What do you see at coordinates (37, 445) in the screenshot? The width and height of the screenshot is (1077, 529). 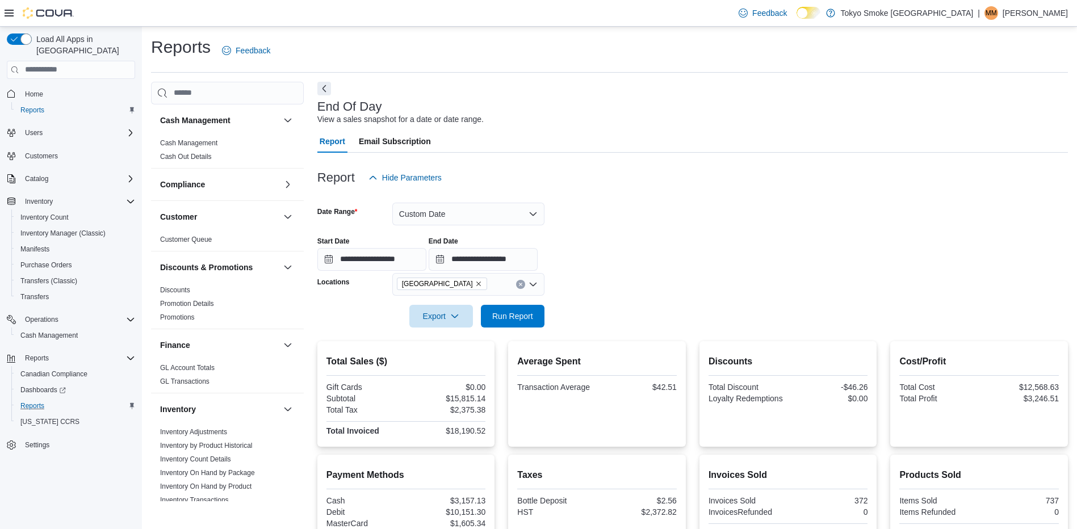 I see `a: Settings` at bounding box center [37, 445].